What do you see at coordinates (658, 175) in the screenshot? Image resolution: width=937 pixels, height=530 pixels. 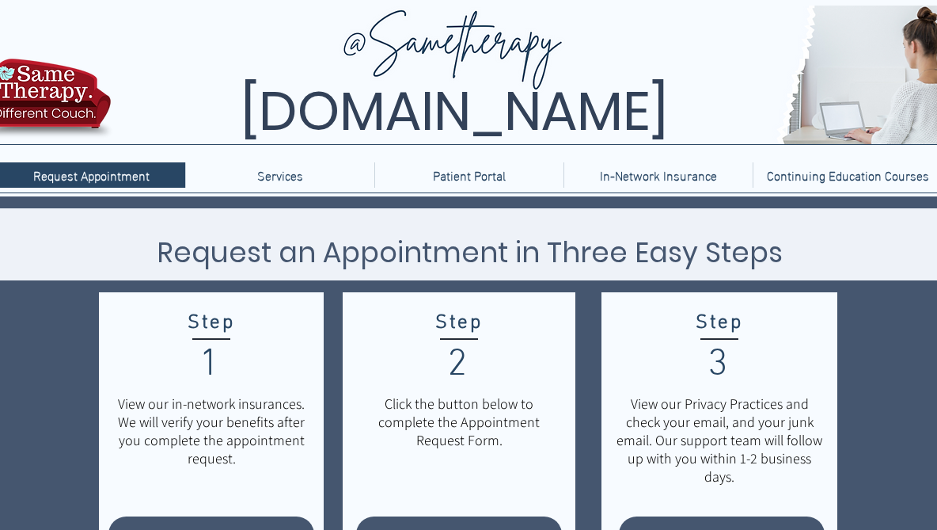 I see `a: In-Network Insurance` at bounding box center [658, 175].